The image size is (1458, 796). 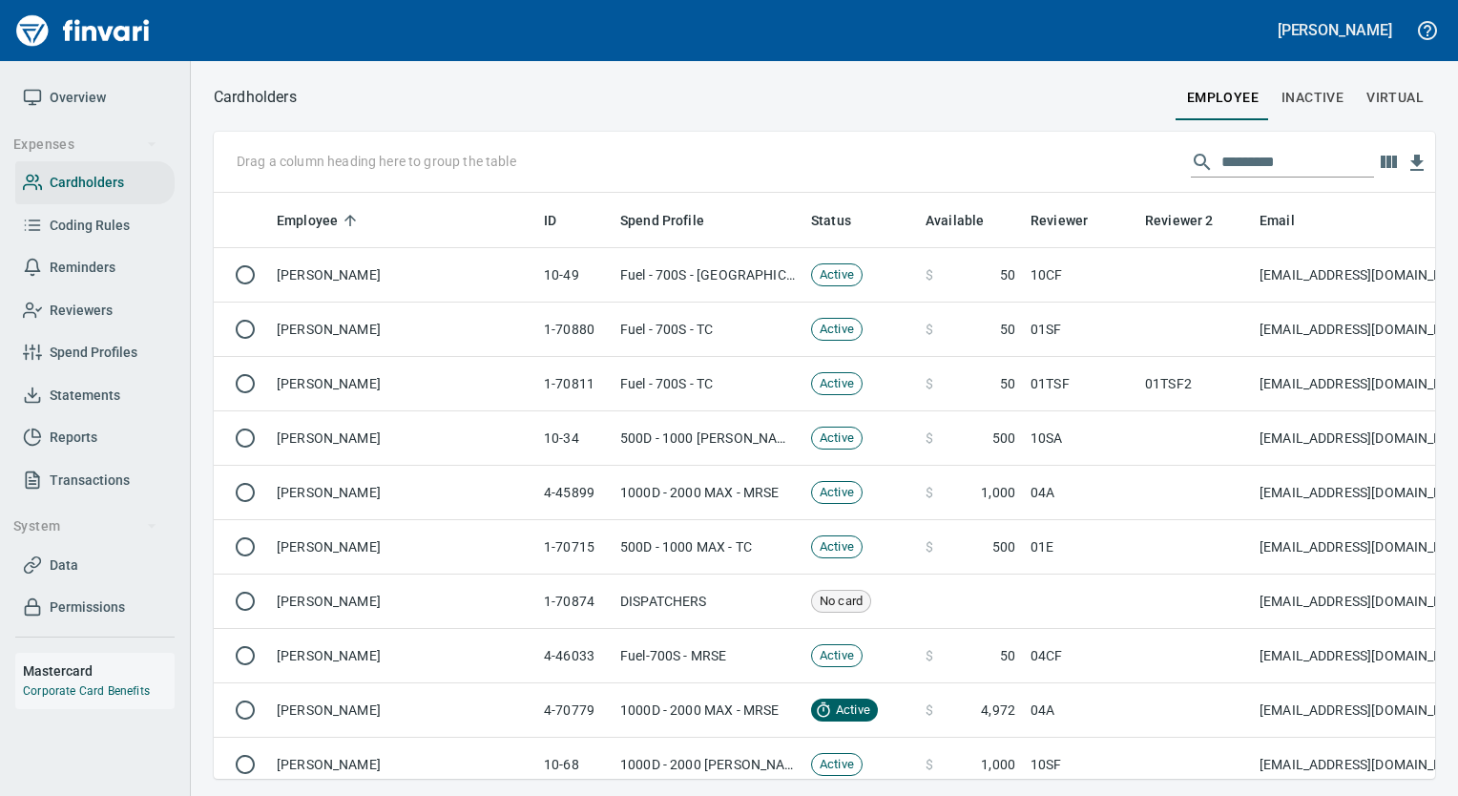 I want to click on span: Reviewers, so click(x=81, y=310).